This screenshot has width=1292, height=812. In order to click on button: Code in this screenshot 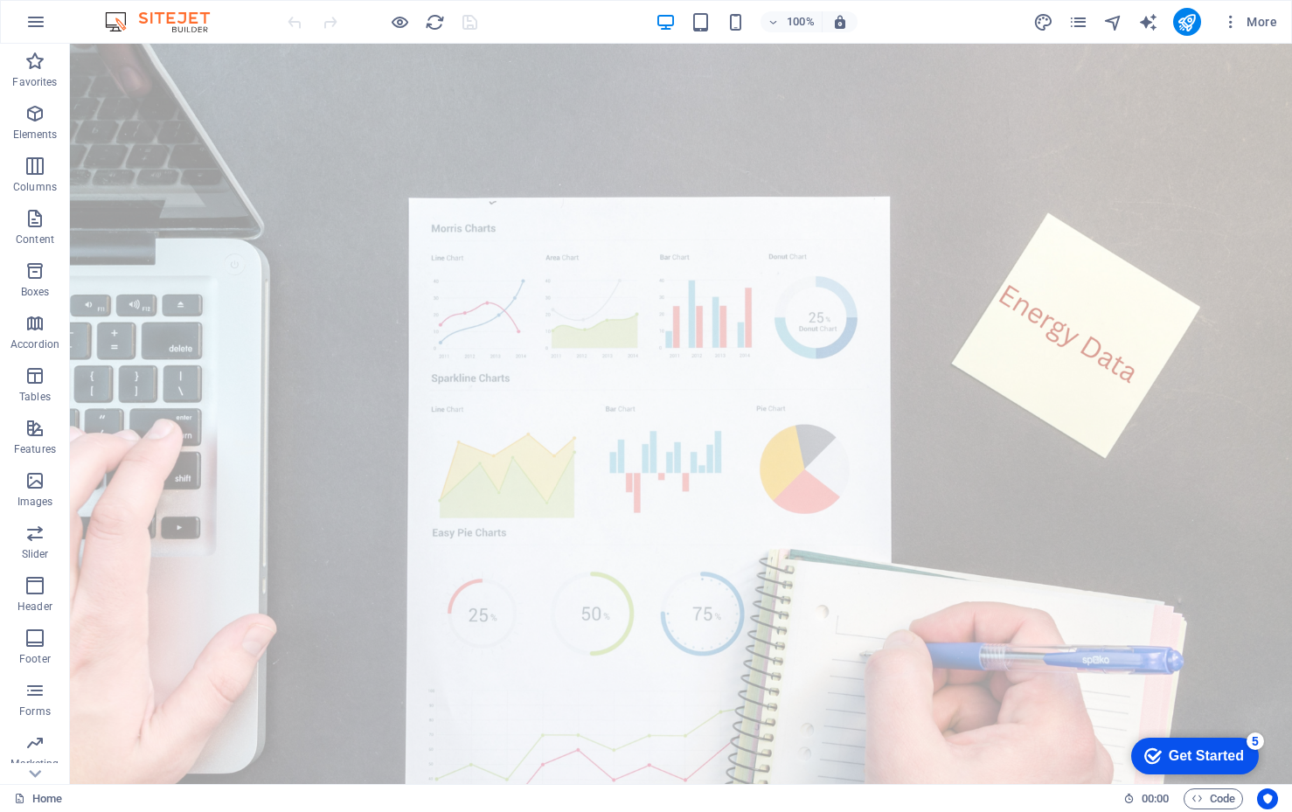, I will do `click(1213, 799)`.